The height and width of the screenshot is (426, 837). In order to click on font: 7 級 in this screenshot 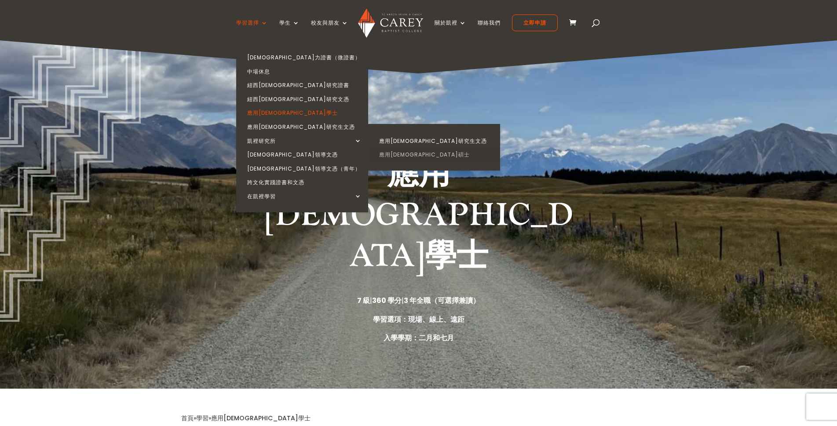, I will do `click(363, 300)`.